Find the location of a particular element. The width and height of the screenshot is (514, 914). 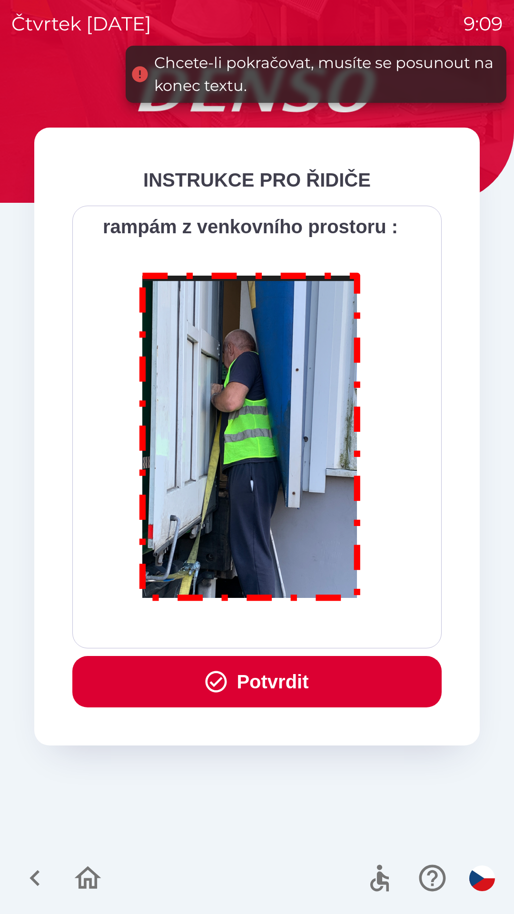

img: Logo is located at coordinates (257, 90).